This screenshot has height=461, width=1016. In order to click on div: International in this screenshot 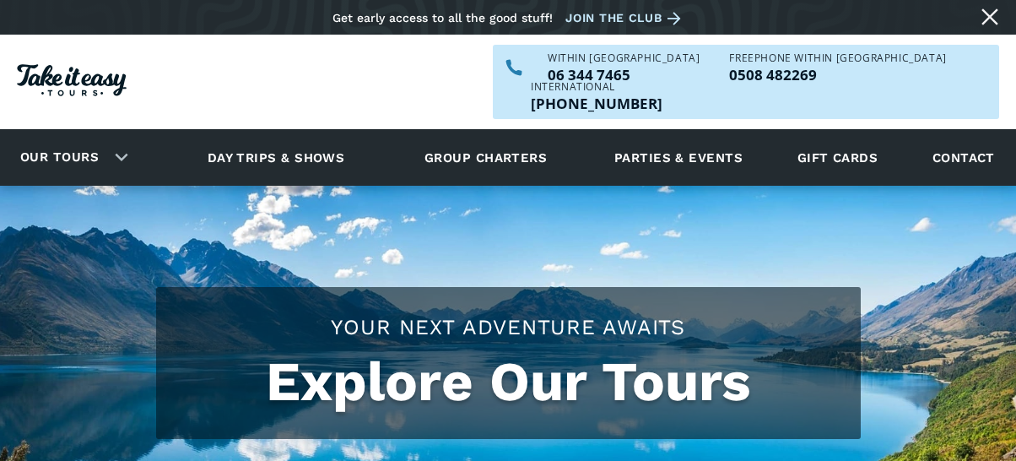, I will do `click(597, 87)`.